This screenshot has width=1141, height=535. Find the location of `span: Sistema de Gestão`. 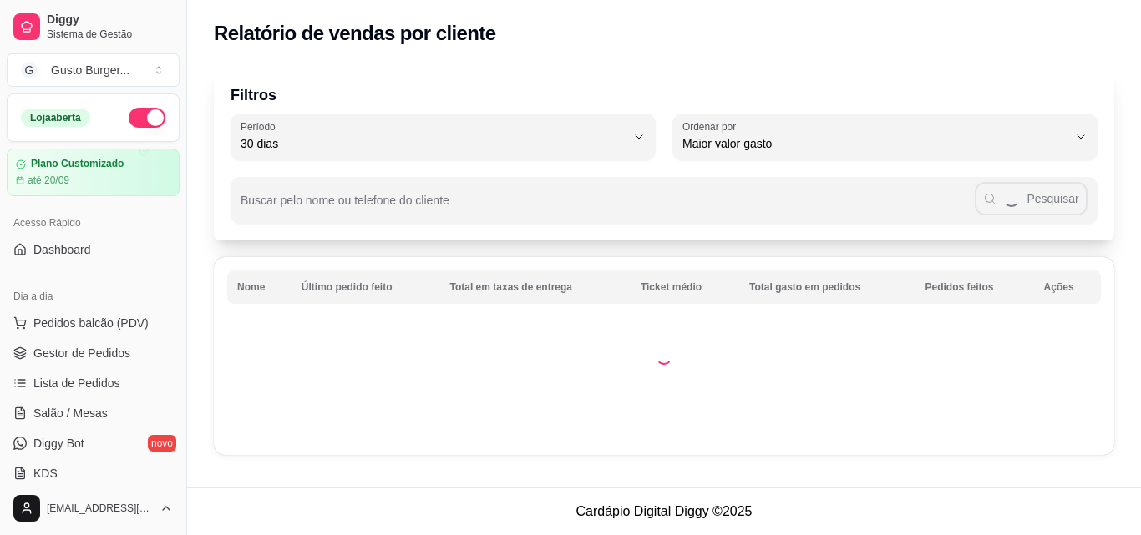

span: Sistema de Gestão is located at coordinates (109, 34).